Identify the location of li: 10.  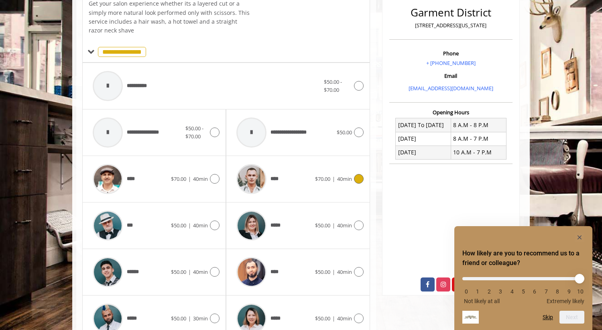
(581, 292).